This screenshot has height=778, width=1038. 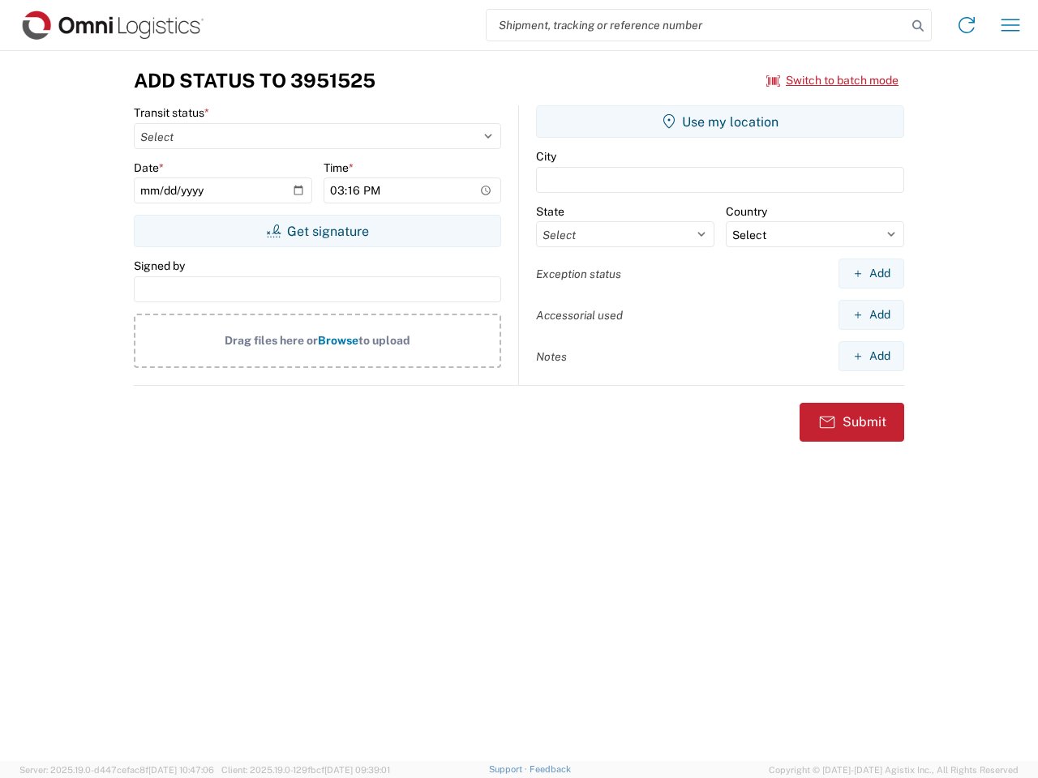 What do you see at coordinates (551, 357) in the screenshot?
I see `label: Notes` at bounding box center [551, 357].